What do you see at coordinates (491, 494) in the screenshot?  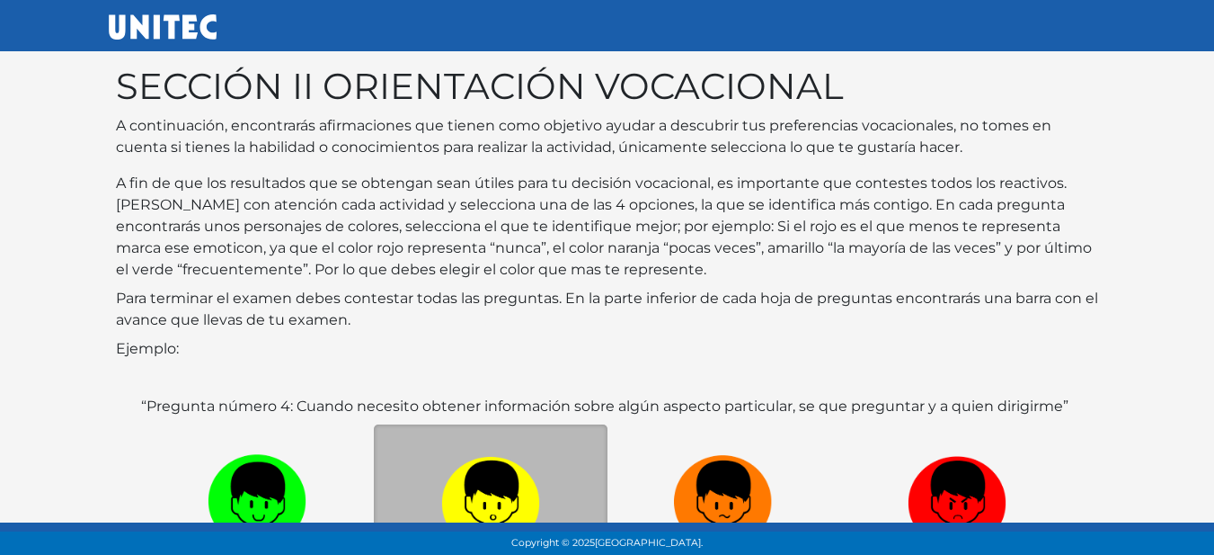 I see `img: a1.png` at bounding box center [491, 494].